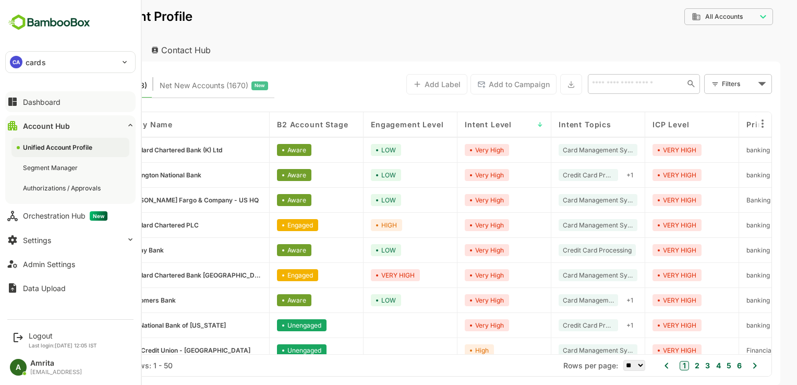  What do you see at coordinates (659, 366) in the screenshot?
I see `button: 2` at bounding box center [659, 366].